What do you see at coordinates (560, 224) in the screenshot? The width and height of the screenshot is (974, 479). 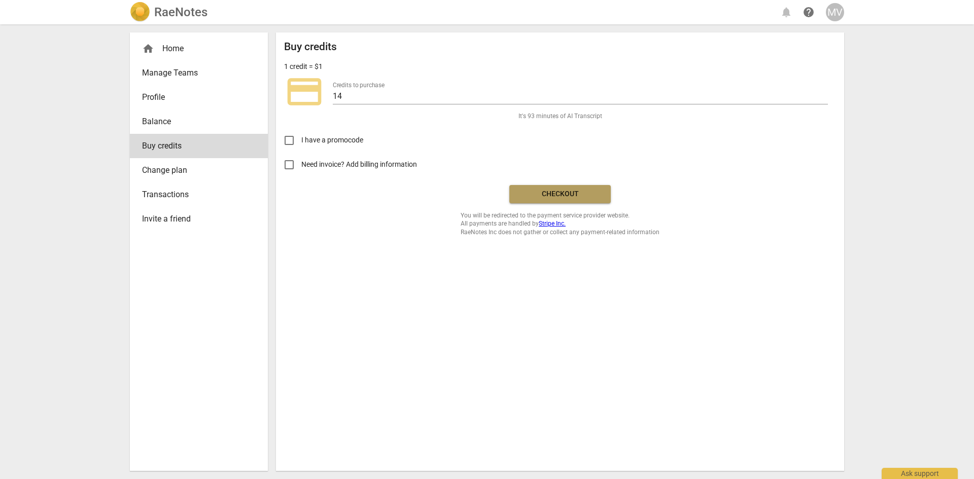 I see `span: You will be redirected to the payment service provider website. All payments are handled by RaeNo...` at bounding box center [560, 224].